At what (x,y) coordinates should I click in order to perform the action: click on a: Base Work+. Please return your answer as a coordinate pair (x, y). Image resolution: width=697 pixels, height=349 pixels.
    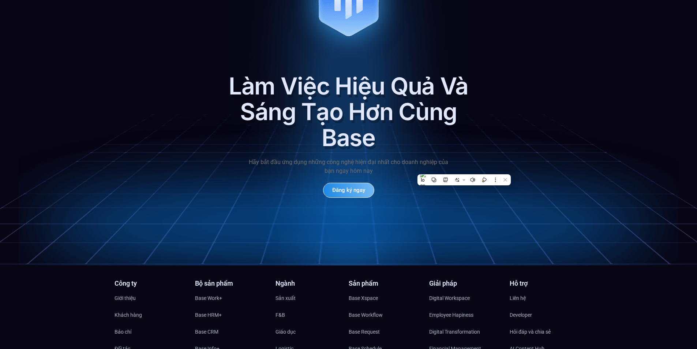
    Looking at the image, I should click on (232, 298).